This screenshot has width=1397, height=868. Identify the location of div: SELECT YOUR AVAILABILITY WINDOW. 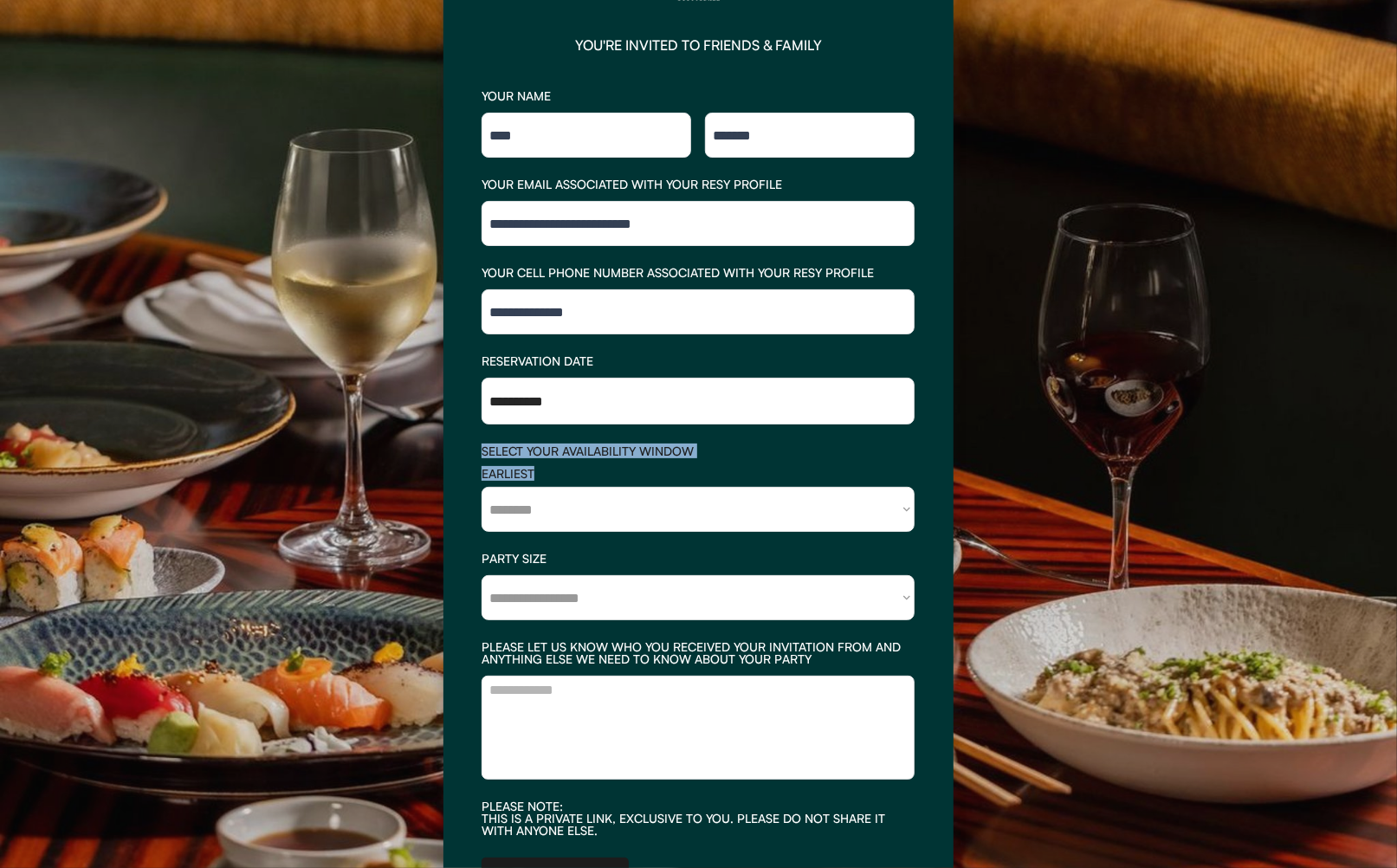
(698, 452).